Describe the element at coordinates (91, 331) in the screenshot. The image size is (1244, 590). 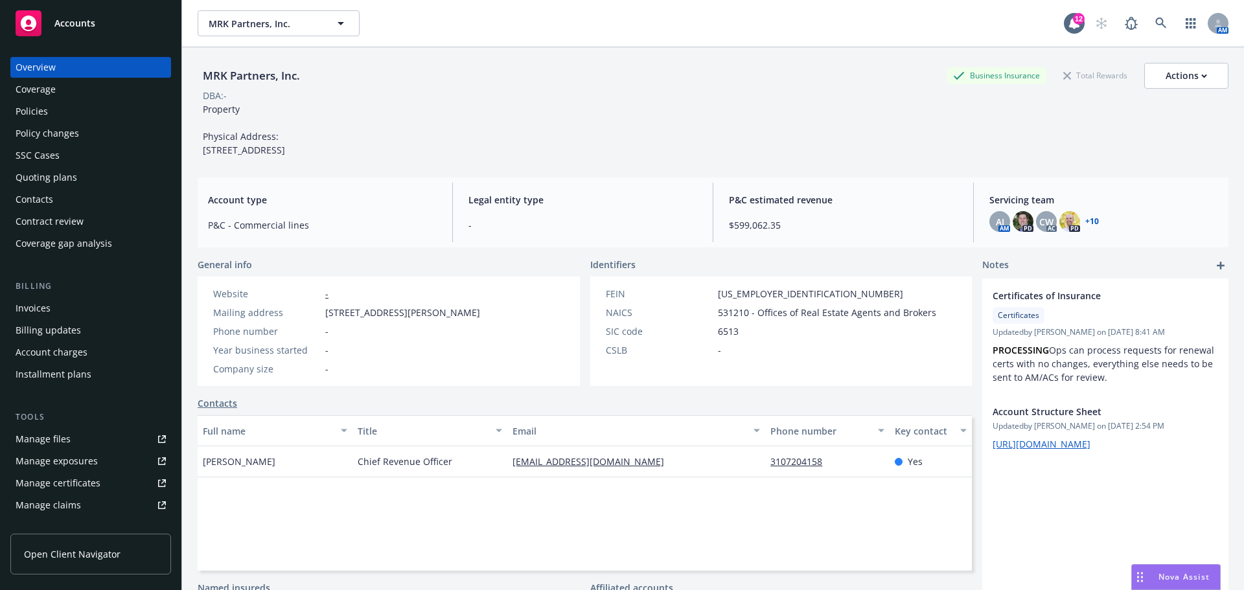
I see `a: Billing updates` at that location.